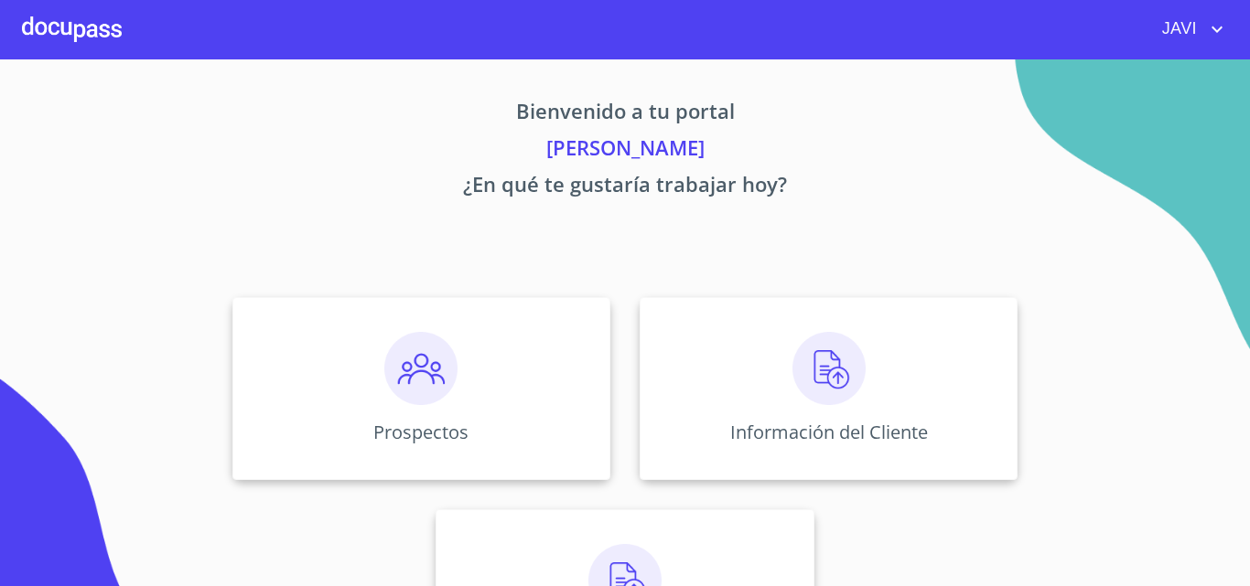 The image size is (1250, 586). Describe the element at coordinates (1187, 29) in the screenshot. I see `button: account of current user` at that location.